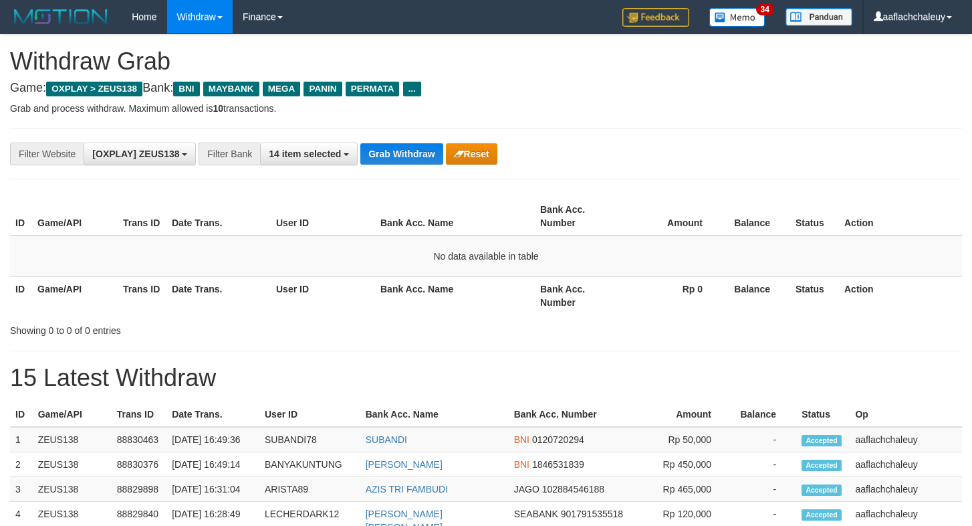 This screenshot has height=526, width=972. What do you see at coordinates (139, 489) in the screenshot?
I see `td: 88829898` at bounding box center [139, 489].